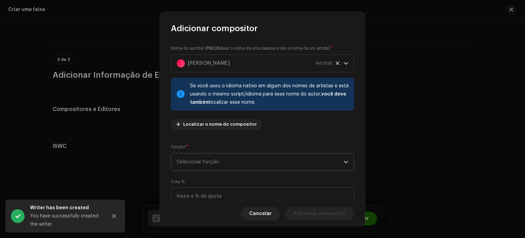  Describe the element at coordinates (114, 216) in the screenshot. I see `button: Close` at that location.